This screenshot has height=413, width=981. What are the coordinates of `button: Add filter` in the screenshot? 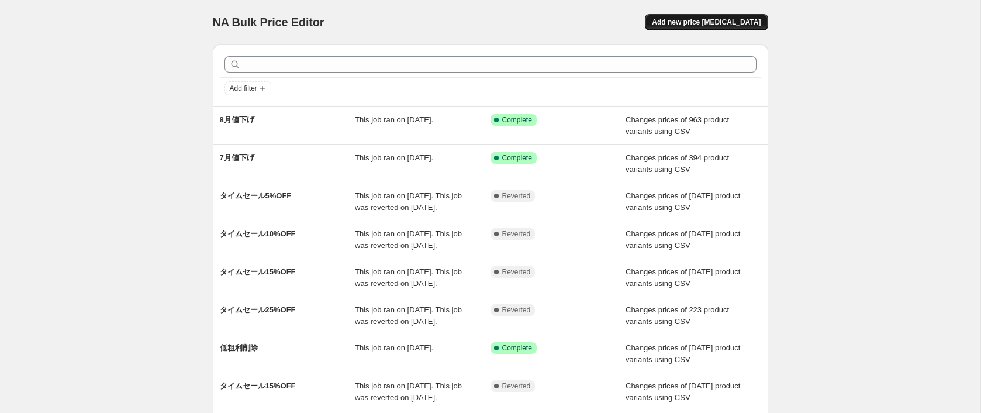 It's located at (248, 88).